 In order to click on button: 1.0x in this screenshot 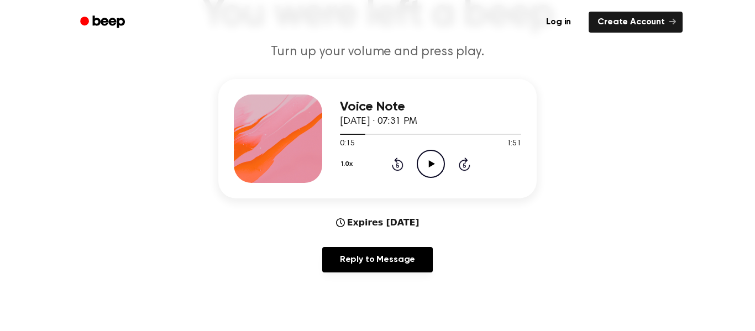, I will do `click(348, 164)`.